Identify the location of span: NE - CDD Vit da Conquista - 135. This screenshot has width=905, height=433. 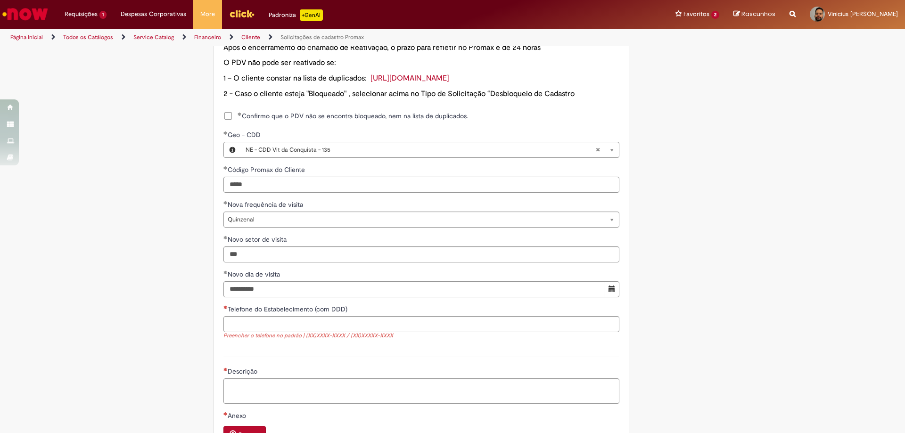
(420, 150).